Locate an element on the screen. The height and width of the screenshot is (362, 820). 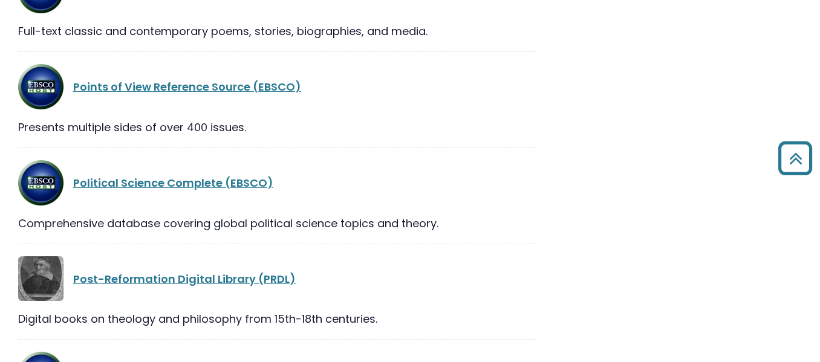
div: Full-text classic and contemporary poems, stories, biographies, and media. is located at coordinates (277, 31).